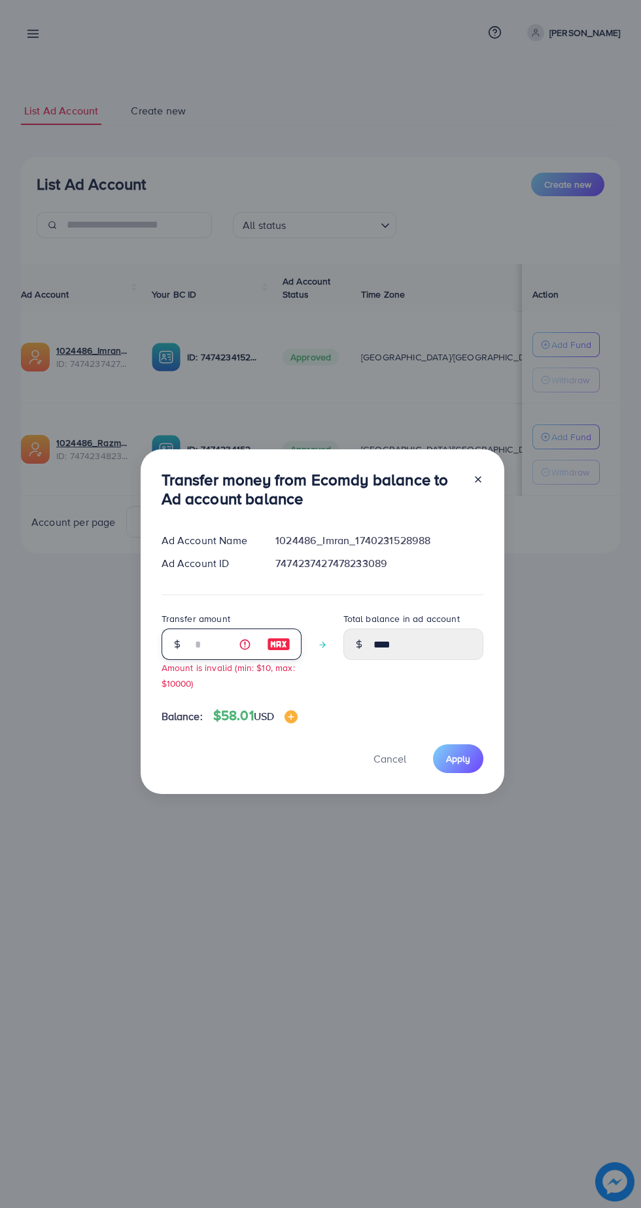 This screenshot has height=1208, width=641. What do you see at coordinates (390, 759) in the screenshot?
I see `span: Cancel` at bounding box center [390, 759].